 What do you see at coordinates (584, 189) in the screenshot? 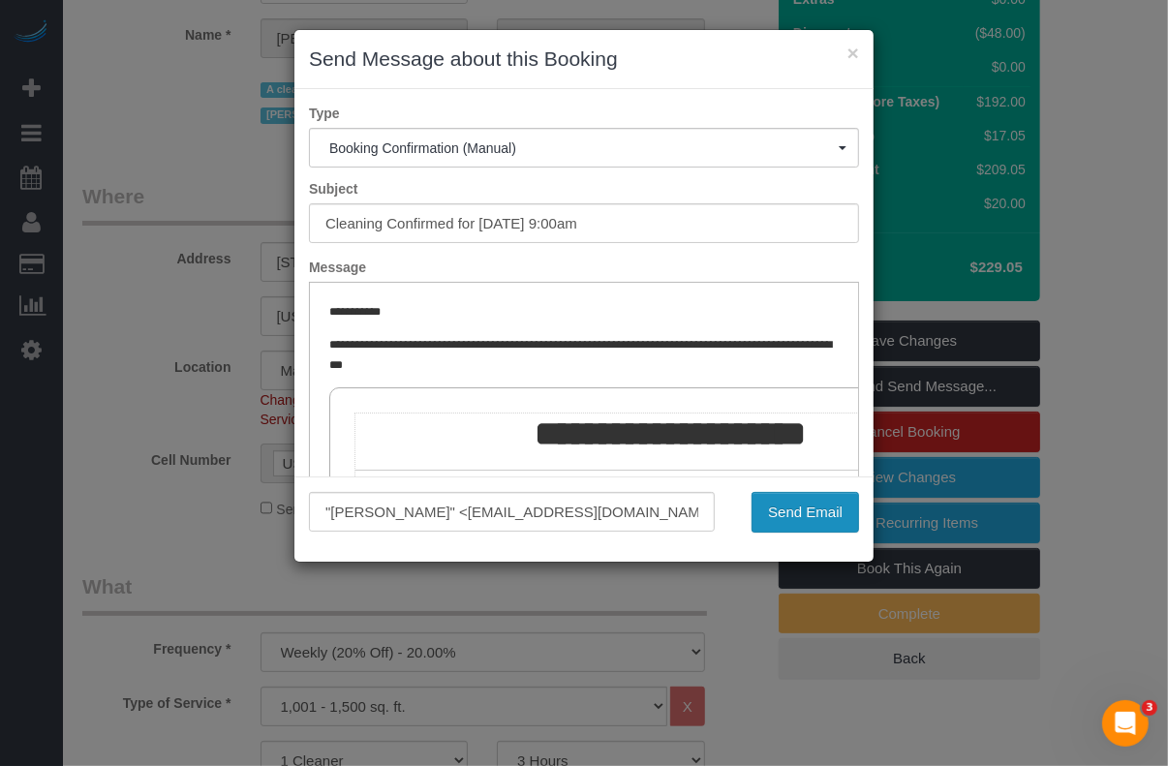
I see `label: Subject` at bounding box center [584, 189].